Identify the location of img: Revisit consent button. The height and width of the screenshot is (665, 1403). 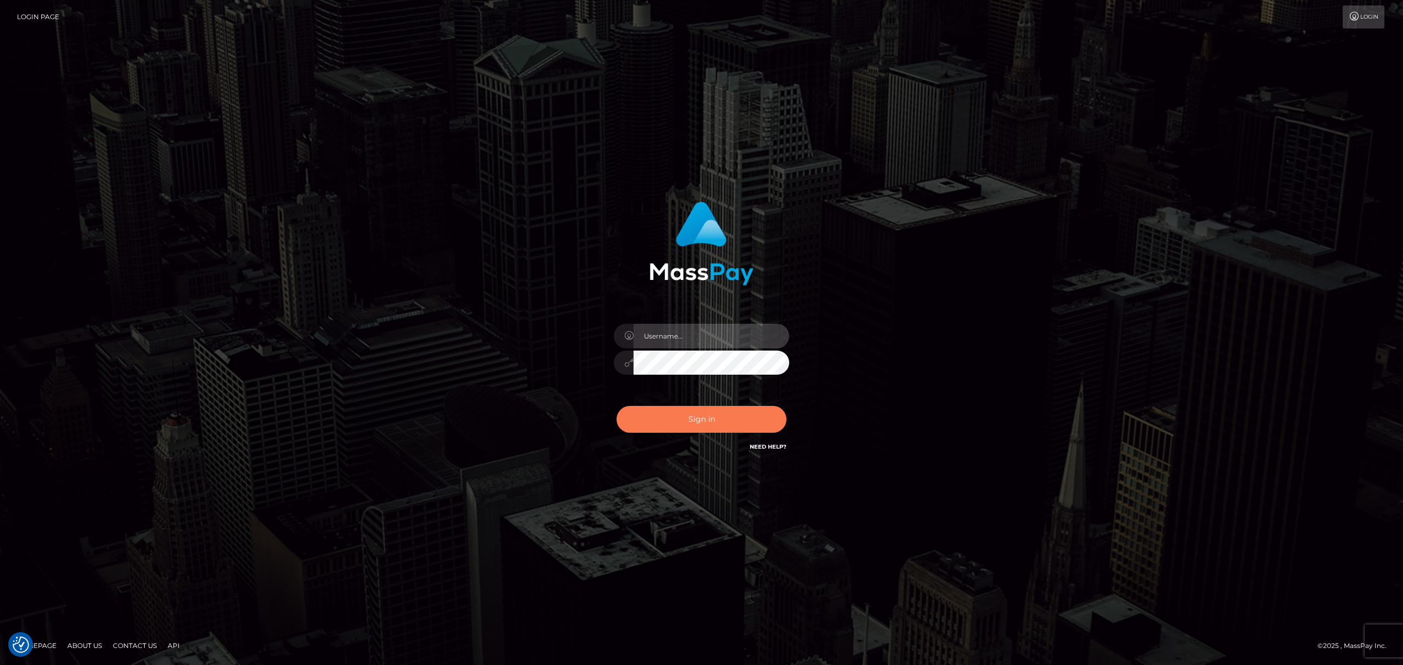
(21, 645).